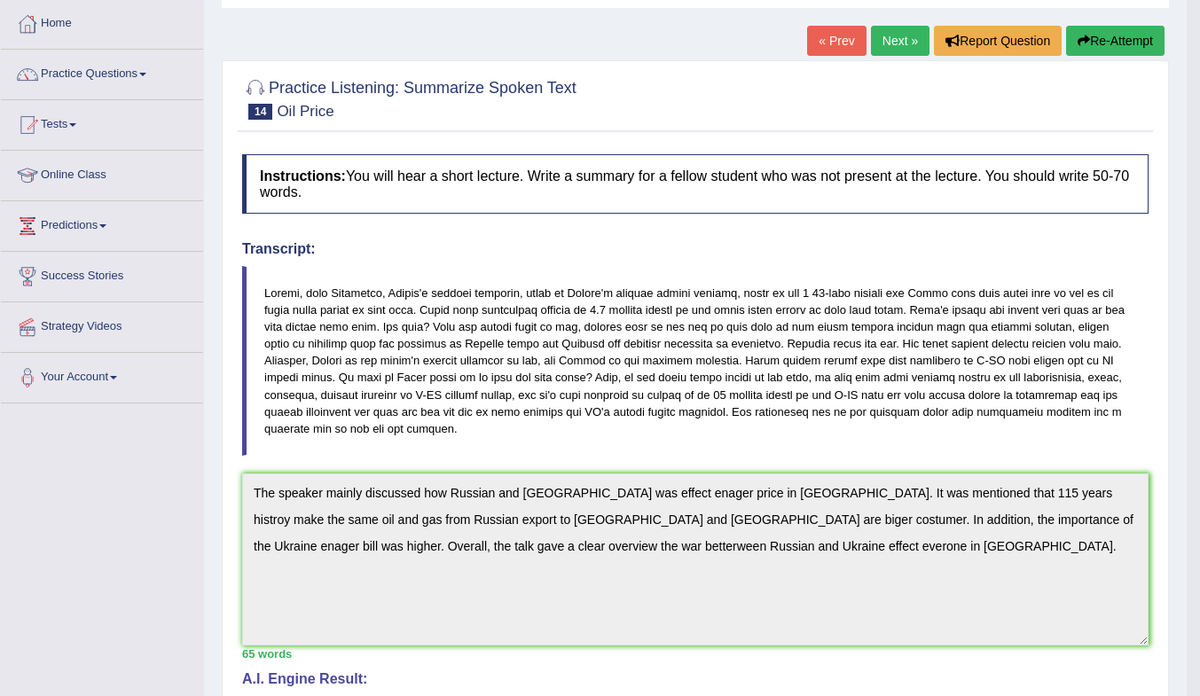 The width and height of the screenshot is (1200, 696). Describe the element at coordinates (998, 41) in the screenshot. I see `button: Report Question` at that location.